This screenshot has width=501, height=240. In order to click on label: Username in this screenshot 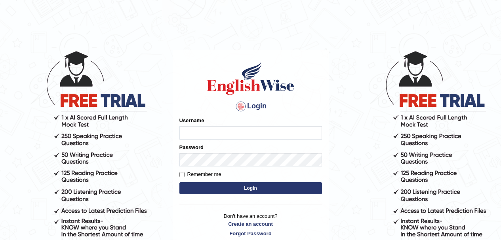, I will do `click(192, 120)`.